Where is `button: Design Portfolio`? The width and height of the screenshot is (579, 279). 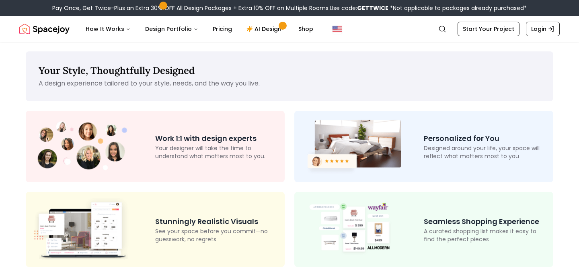 button: Design Portfolio is located at coordinates (172, 29).